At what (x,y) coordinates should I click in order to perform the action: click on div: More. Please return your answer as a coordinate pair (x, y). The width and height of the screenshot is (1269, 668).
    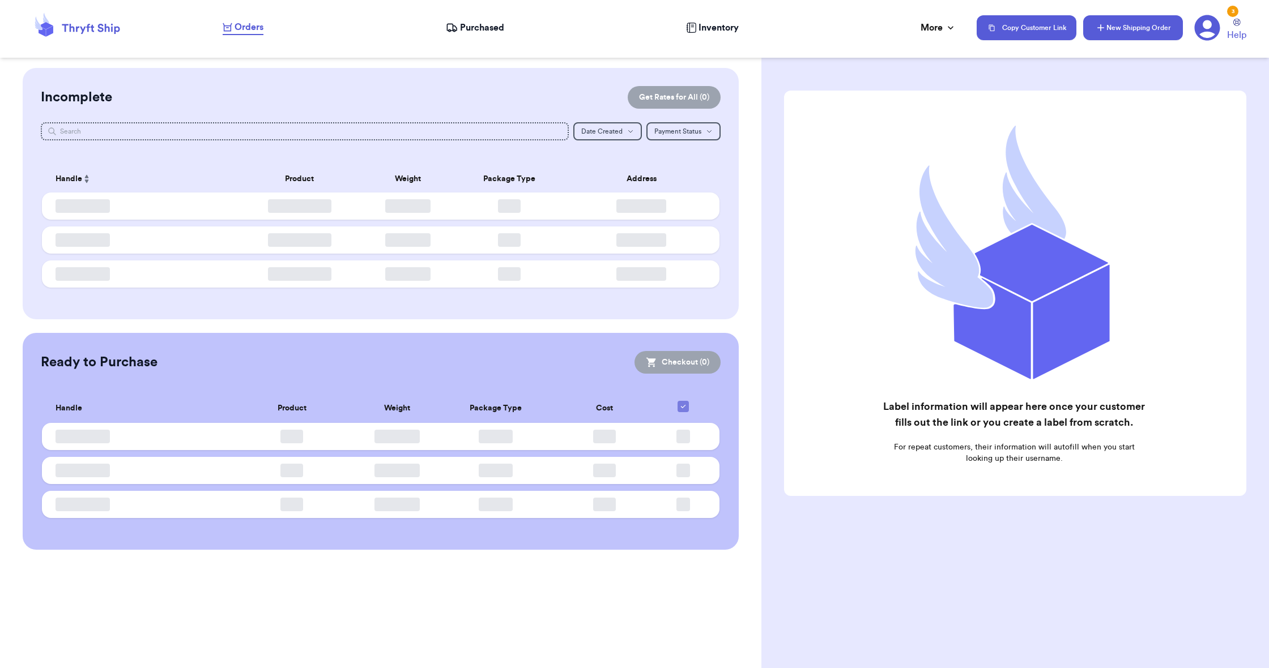
    Looking at the image, I should click on (938, 28).